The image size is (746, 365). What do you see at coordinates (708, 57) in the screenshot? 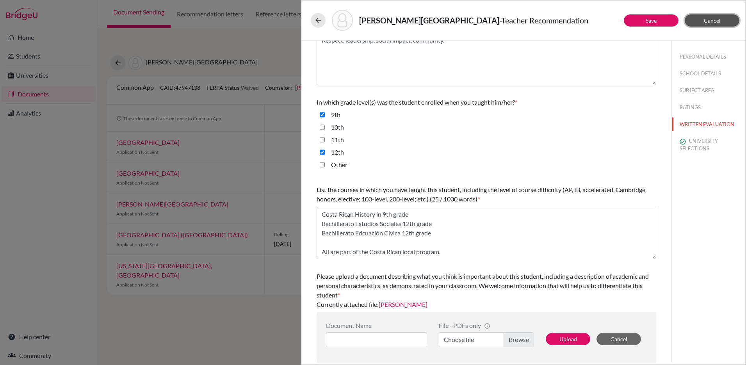
I see `button: PERSONAL DETAILS` at bounding box center [708, 57].